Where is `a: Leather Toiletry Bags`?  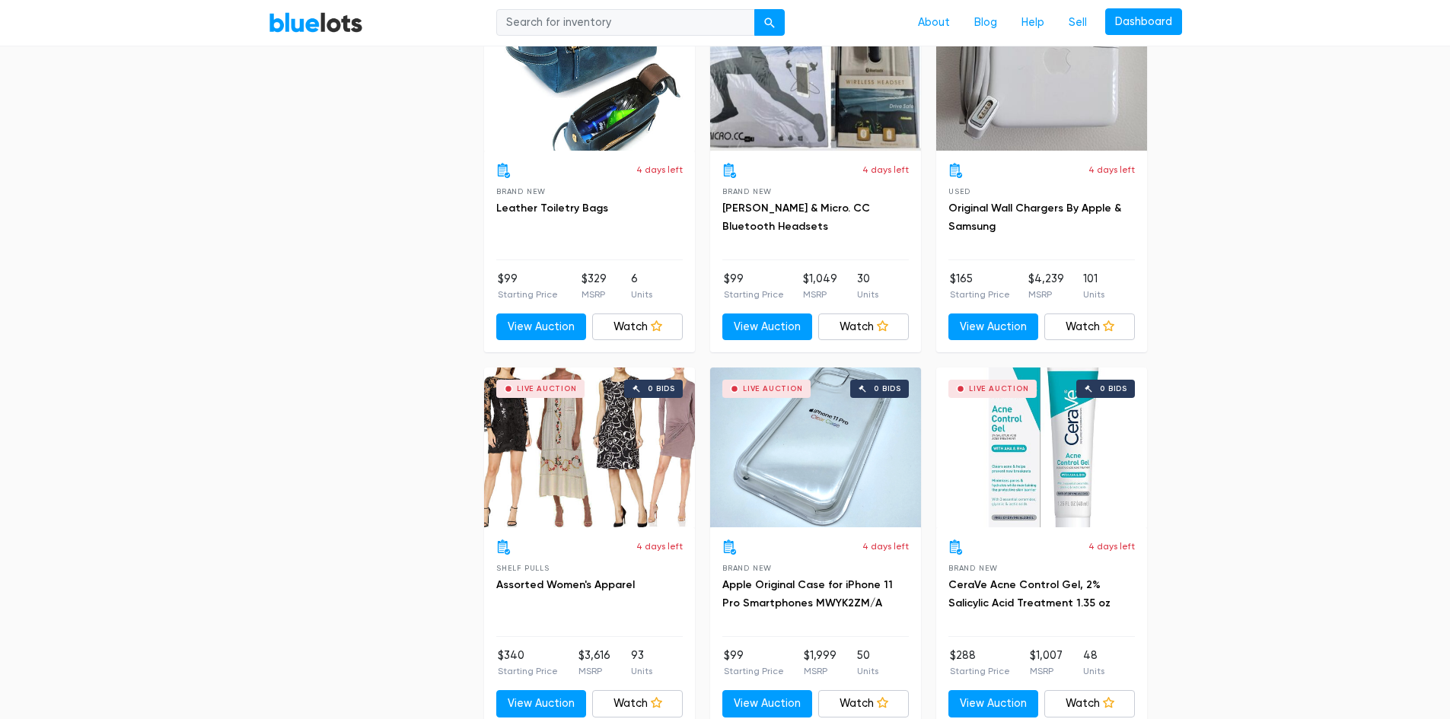
a: Leather Toiletry Bags is located at coordinates (552, 208).